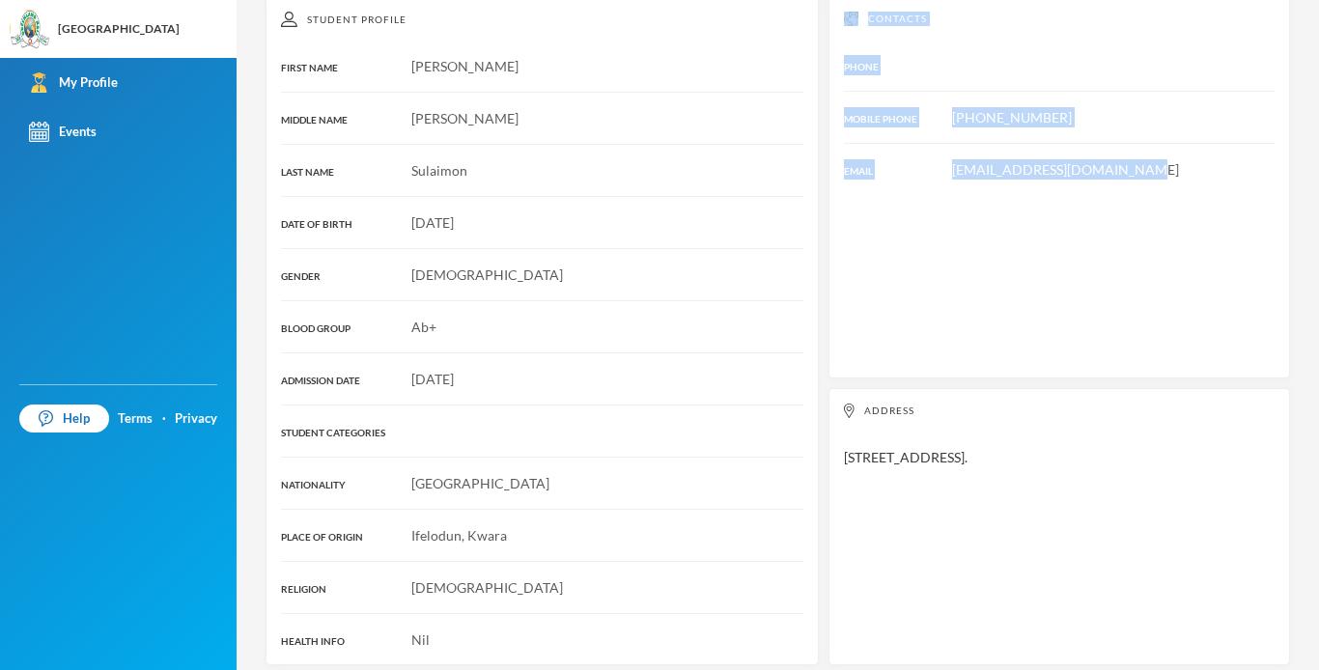 The width and height of the screenshot is (1319, 670). I want to click on span: Sulaimon, so click(439, 170).